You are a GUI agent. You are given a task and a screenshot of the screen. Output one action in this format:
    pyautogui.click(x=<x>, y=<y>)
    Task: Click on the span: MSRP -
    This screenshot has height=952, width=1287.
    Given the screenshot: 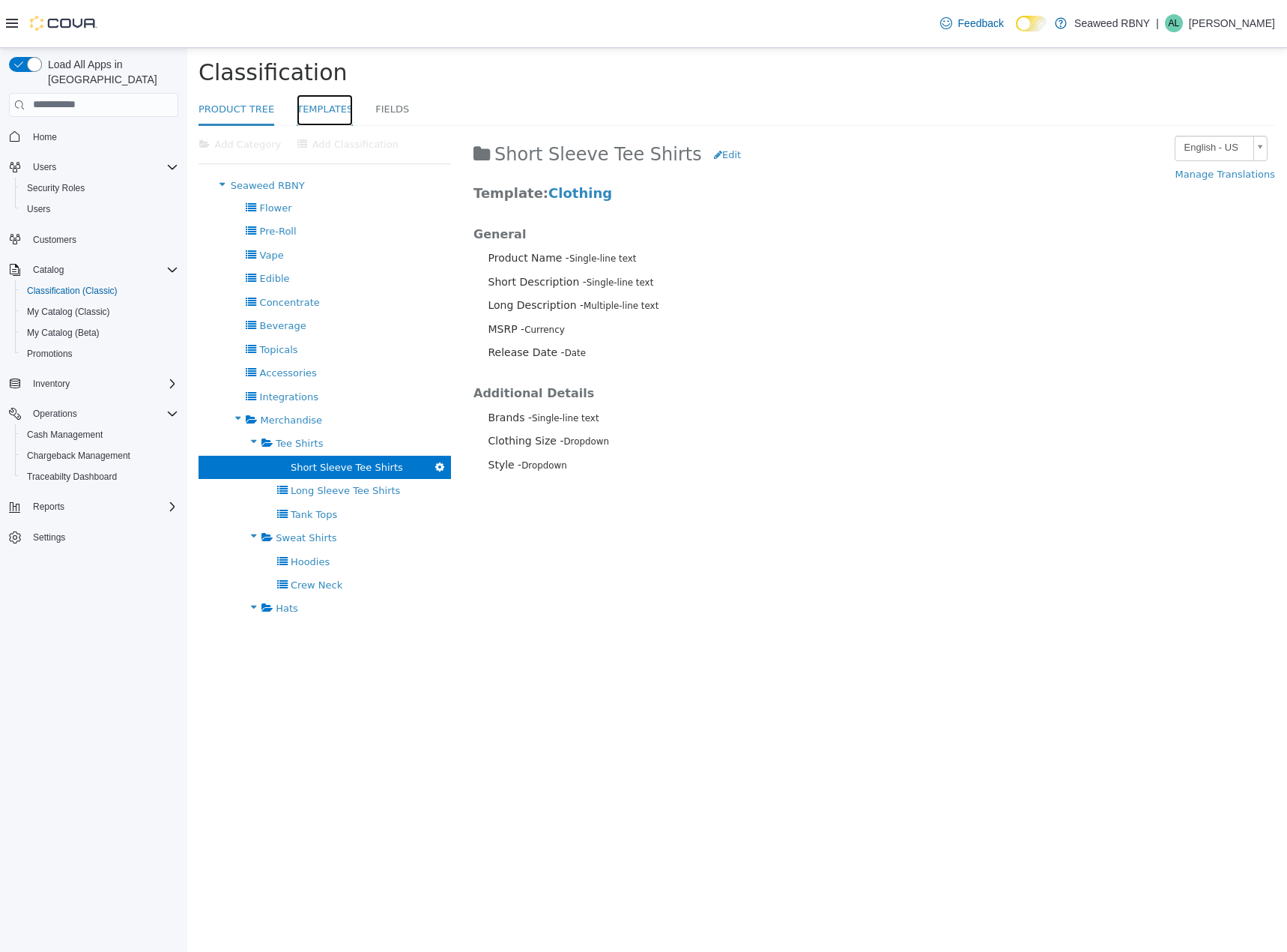 What is the action you would take?
    pyautogui.click(x=319, y=281)
    